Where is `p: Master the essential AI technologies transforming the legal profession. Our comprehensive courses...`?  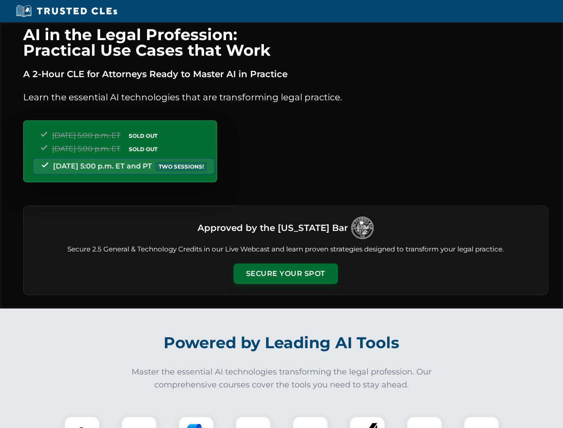
p: Master the essential AI technologies transforming the legal profession. Our comprehensive courses... is located at coordinates (282, 378).